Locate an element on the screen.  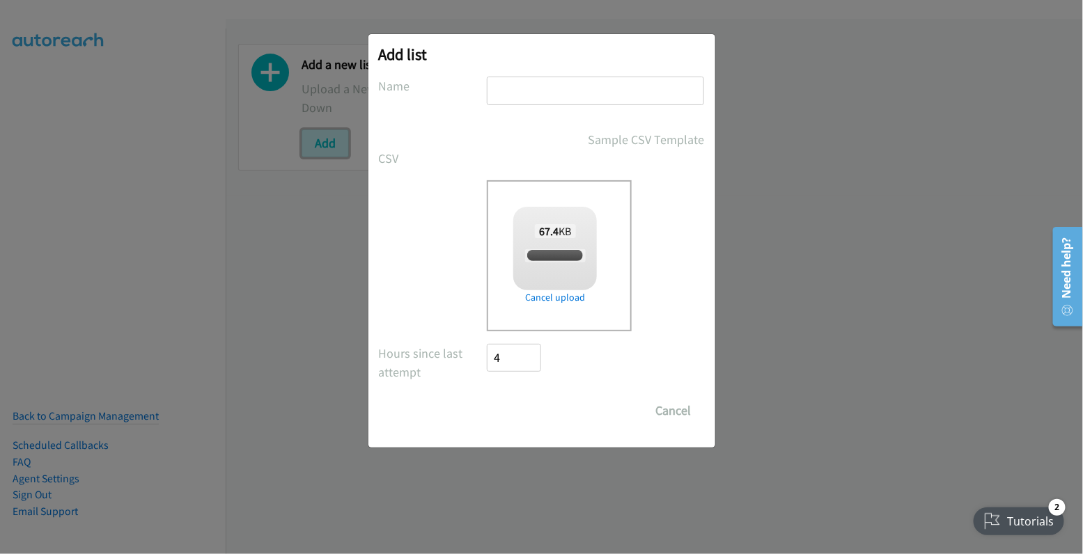
button: Cancel is located at coordinates (673, 411).